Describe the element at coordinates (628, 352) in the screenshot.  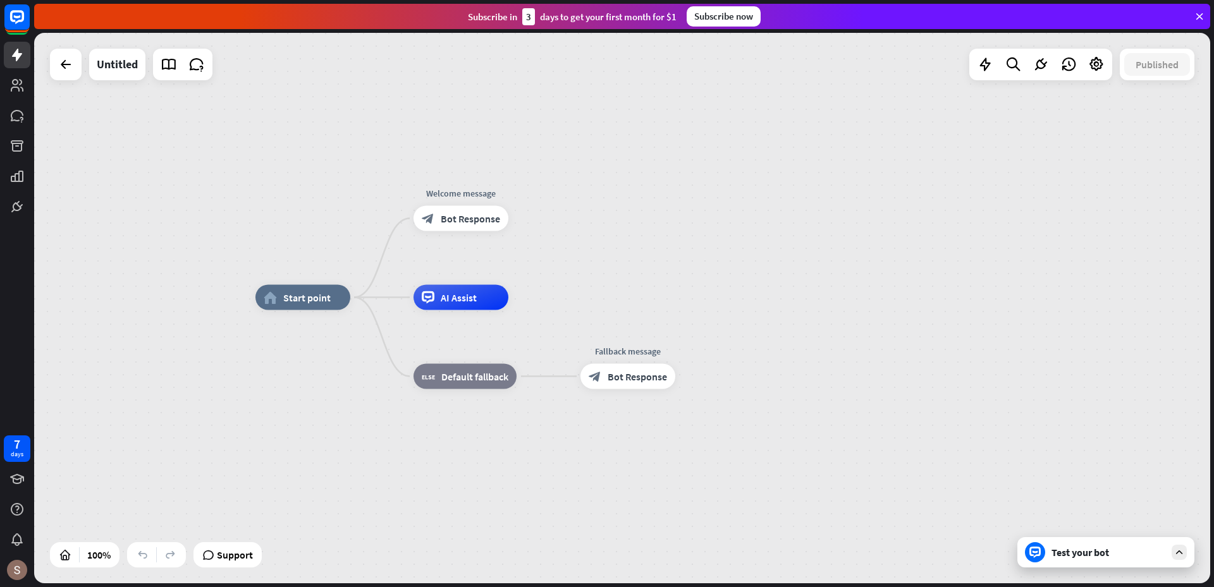
I see `div: Fallback message` at that location.